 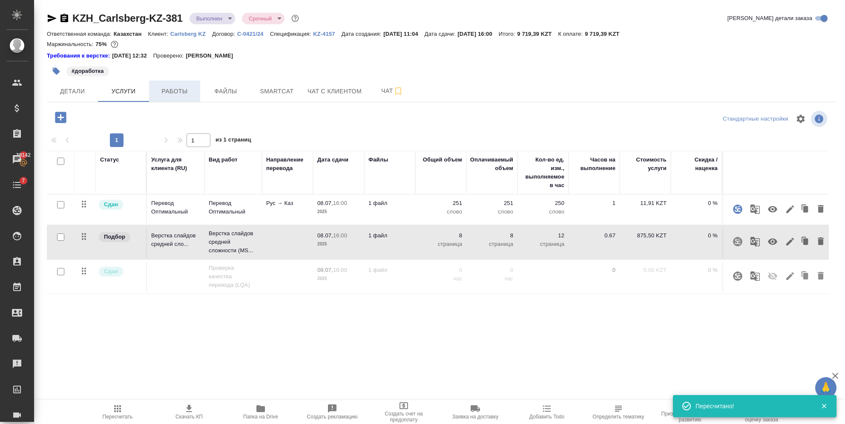 What do you see at coordinates (755, 119) in the screenshot?
I see `div: split button` at bounding box center [755, 119].